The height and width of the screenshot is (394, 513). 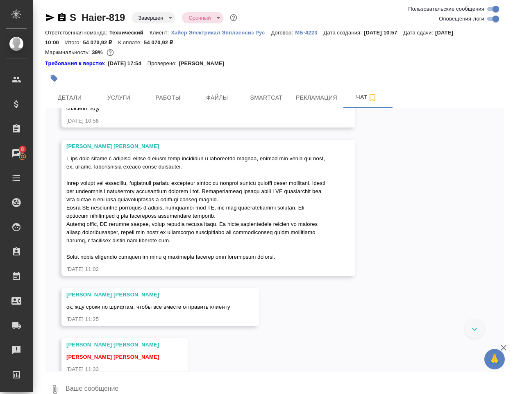 I want to click on p: Клиент:, so click(x=160, y=32).